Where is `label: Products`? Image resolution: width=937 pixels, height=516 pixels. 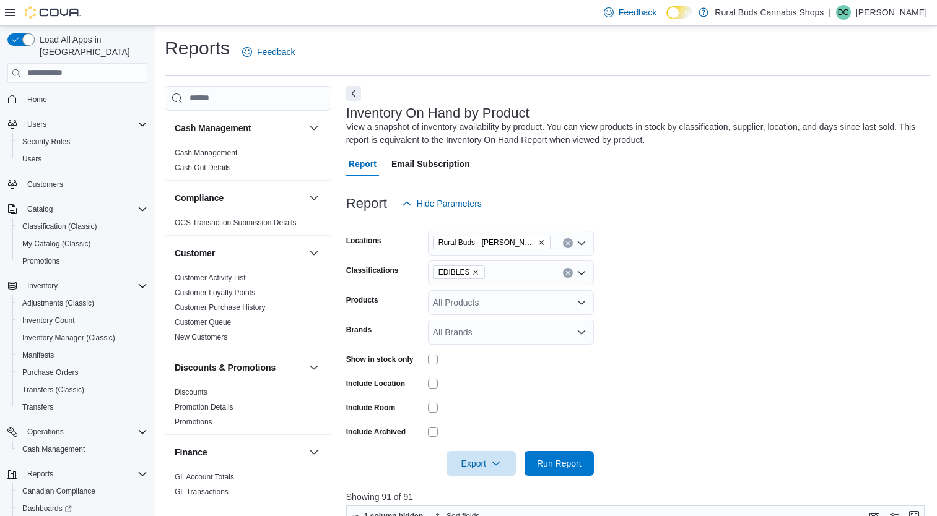 label: Products is located at coordinates (362, 300).